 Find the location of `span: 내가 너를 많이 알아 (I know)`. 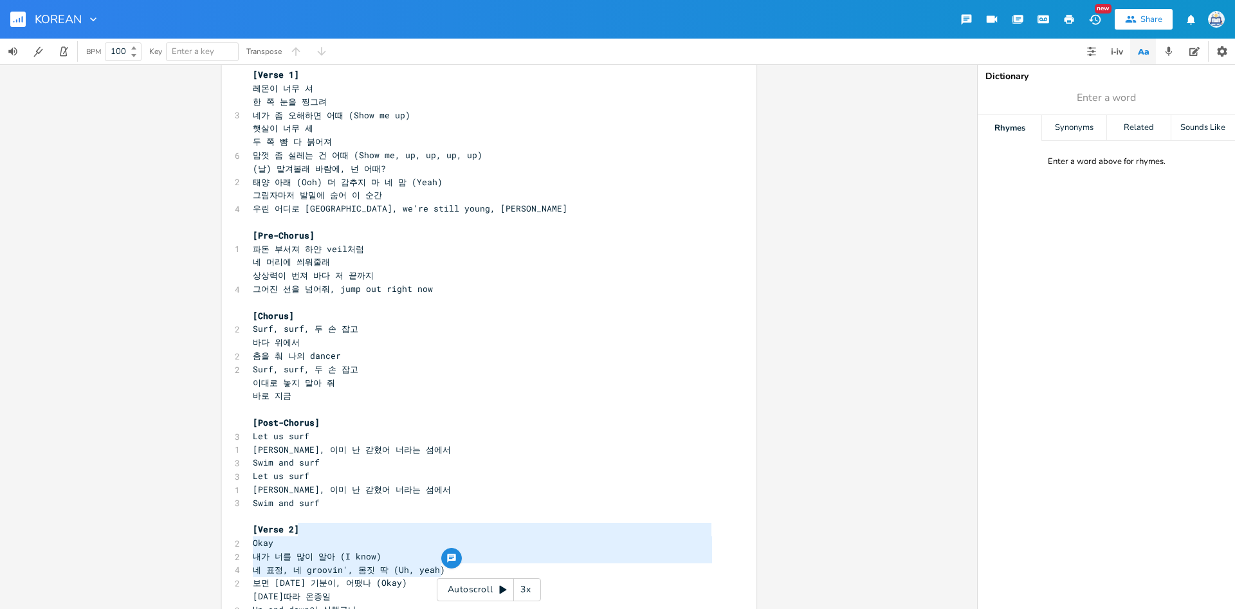

span: 내가 너를 많이 알아 (I know) is located at coordinates (317, 556).